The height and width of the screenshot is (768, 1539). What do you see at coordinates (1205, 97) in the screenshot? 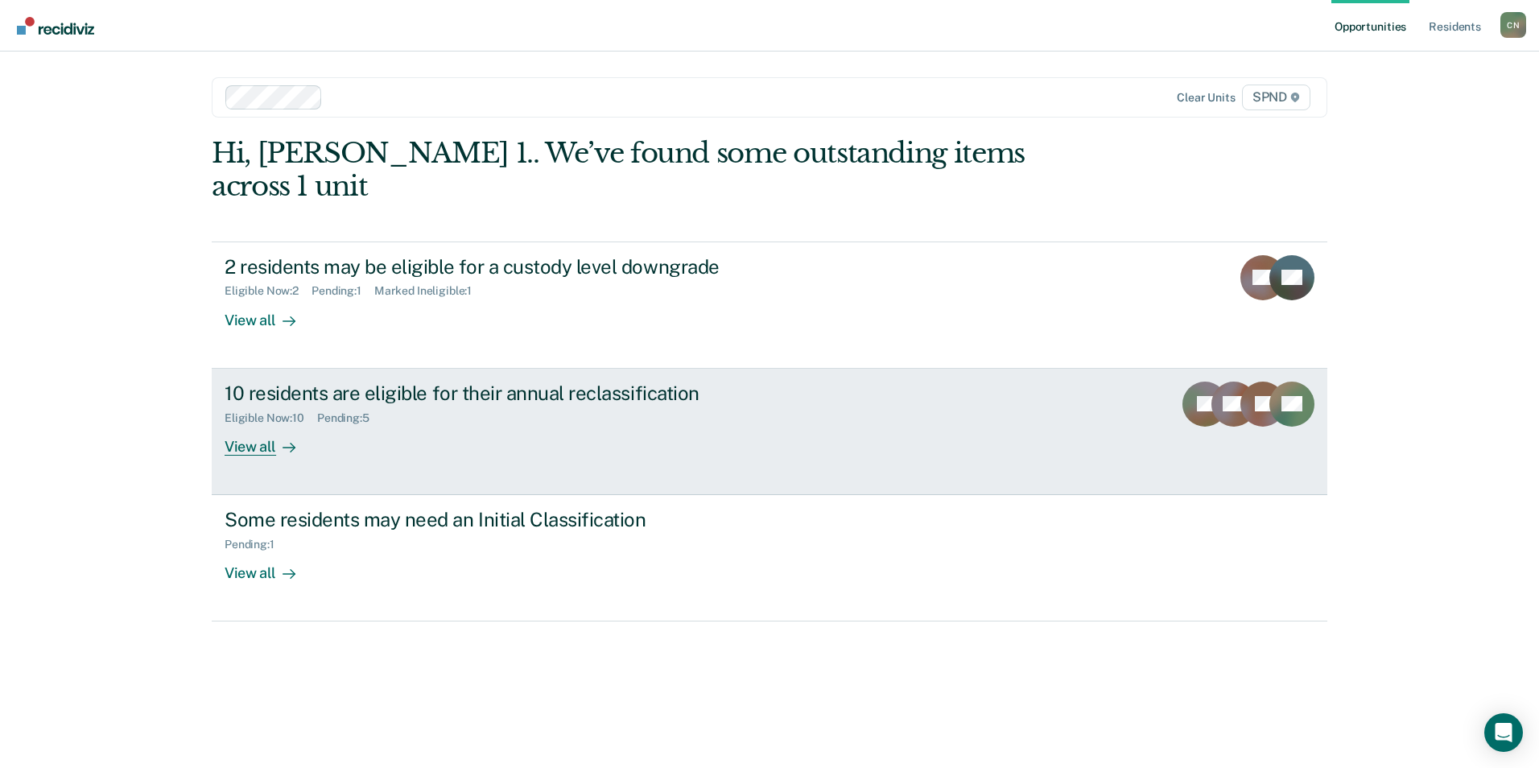
I see `div: Clear units` at bounding box center [1205, 97].